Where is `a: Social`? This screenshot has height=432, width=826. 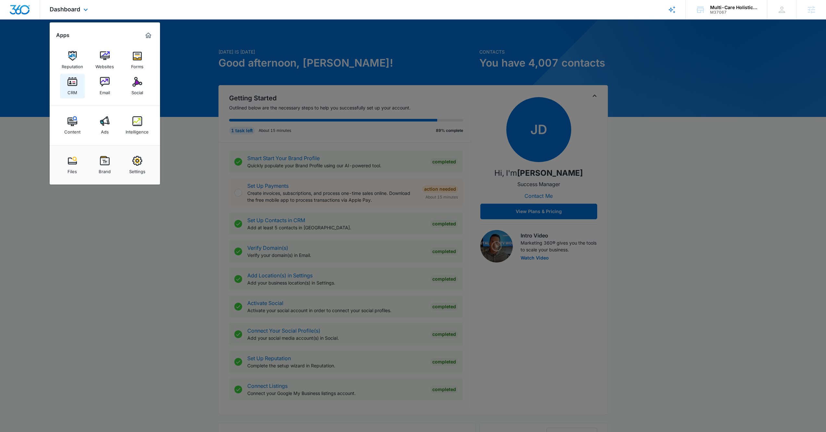
a: Social is located at coordinates (137, 86).